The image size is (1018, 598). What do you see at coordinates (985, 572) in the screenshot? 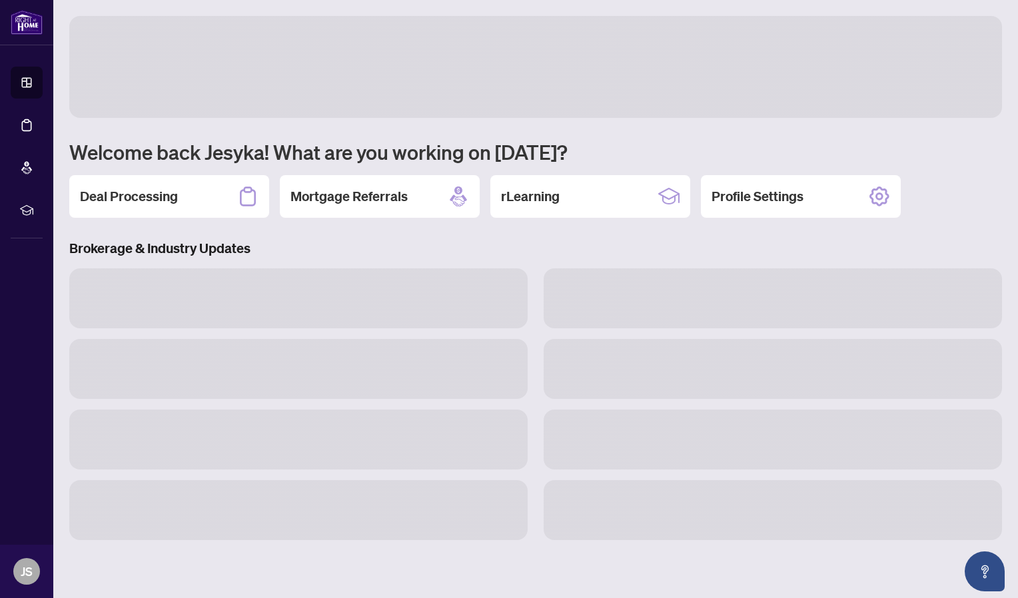
I see `button: Open asap` at bounding box center [985, 572].